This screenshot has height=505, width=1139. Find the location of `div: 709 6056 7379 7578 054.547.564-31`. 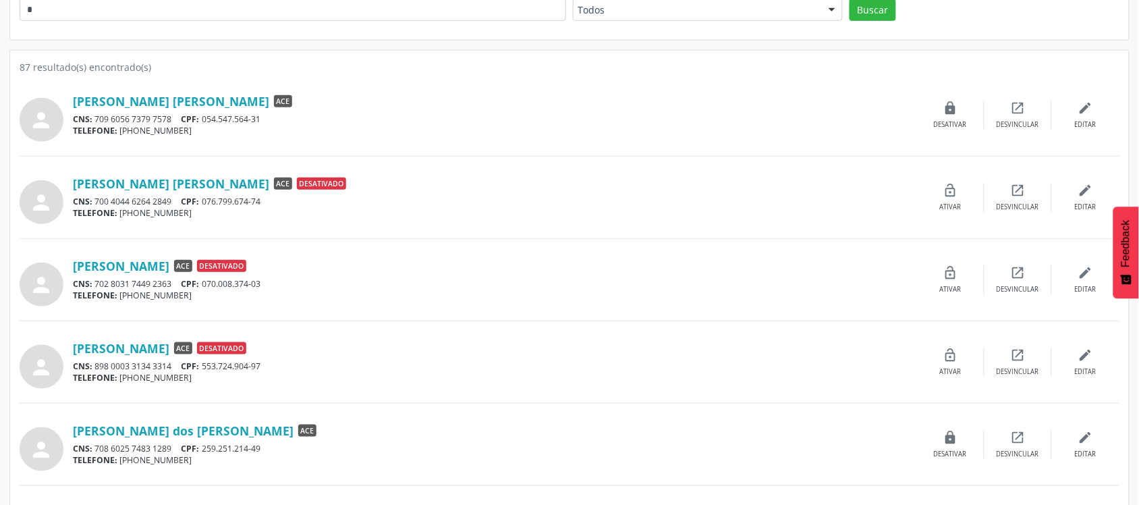

div: 709 6056 7379 7578 054.547.564-31 is located at coordinates (495, 119).